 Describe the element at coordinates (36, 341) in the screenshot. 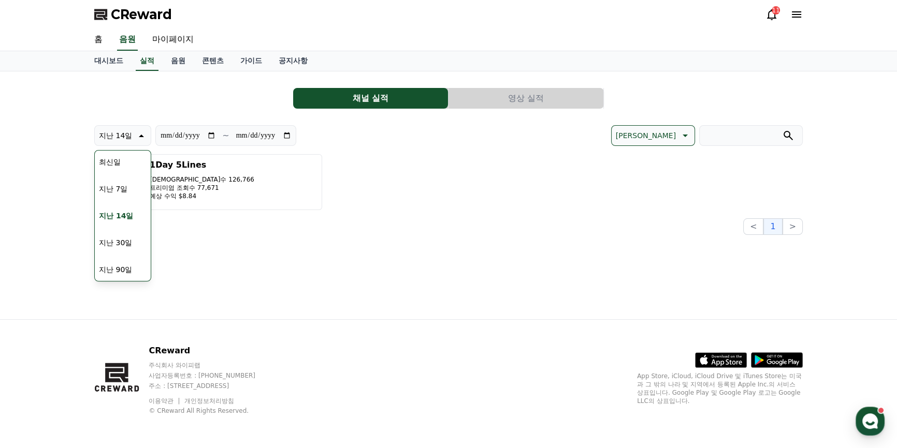

I see `a: Home` at that location.